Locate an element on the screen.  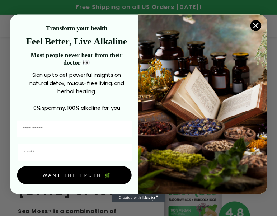
button: Close dialog is located at coordinates (256, 26).